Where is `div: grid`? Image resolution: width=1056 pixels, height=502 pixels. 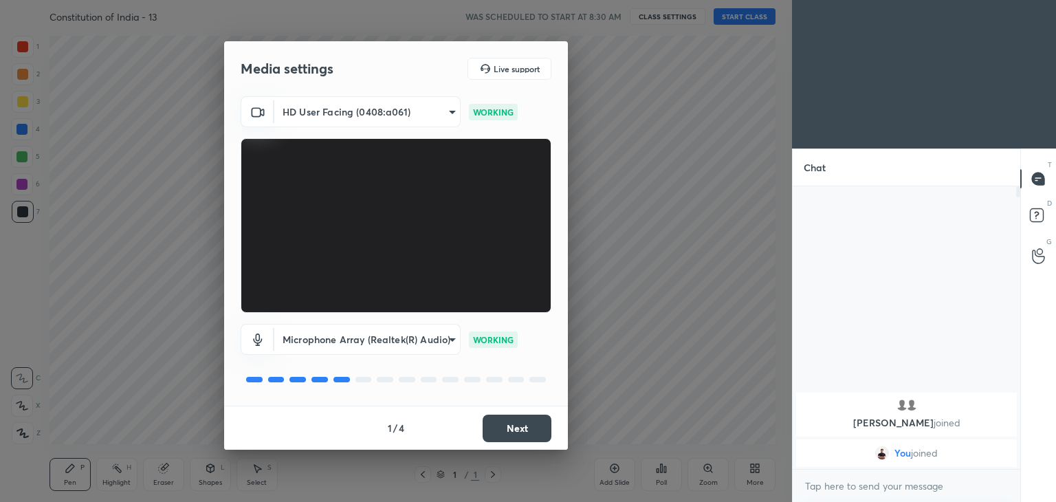 div: grid is located at coordinates (906, 430).